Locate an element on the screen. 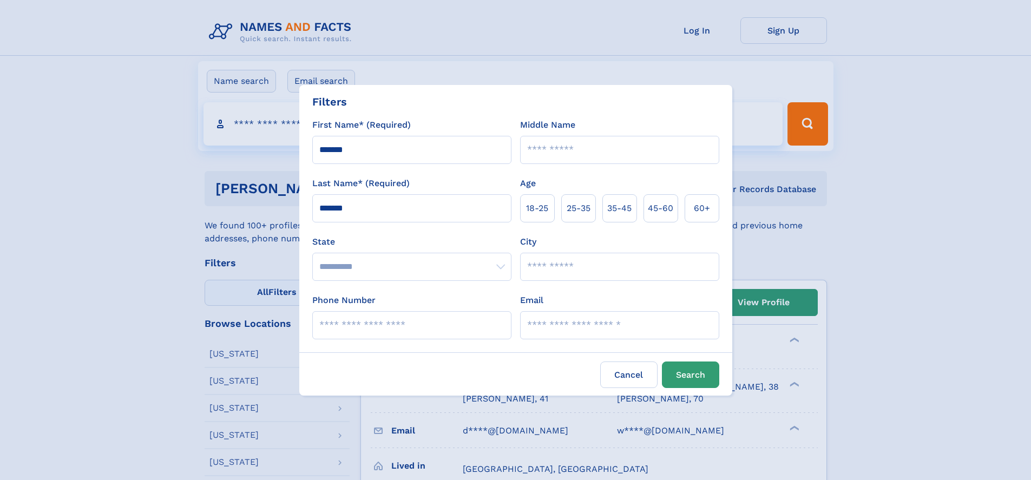  span: 35‑45 is located at coordinates (619, 208).